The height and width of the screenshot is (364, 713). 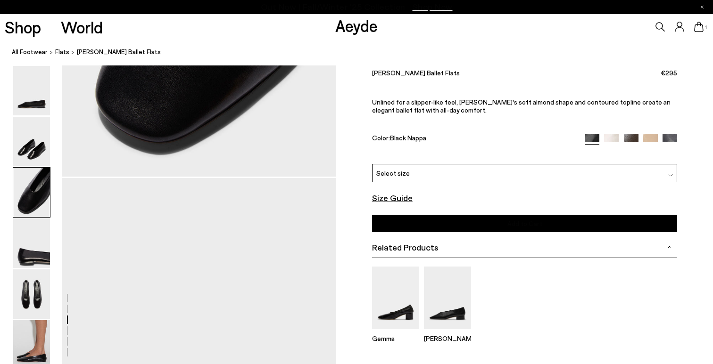 I want to click on font: World, so click(x=82, y=27).